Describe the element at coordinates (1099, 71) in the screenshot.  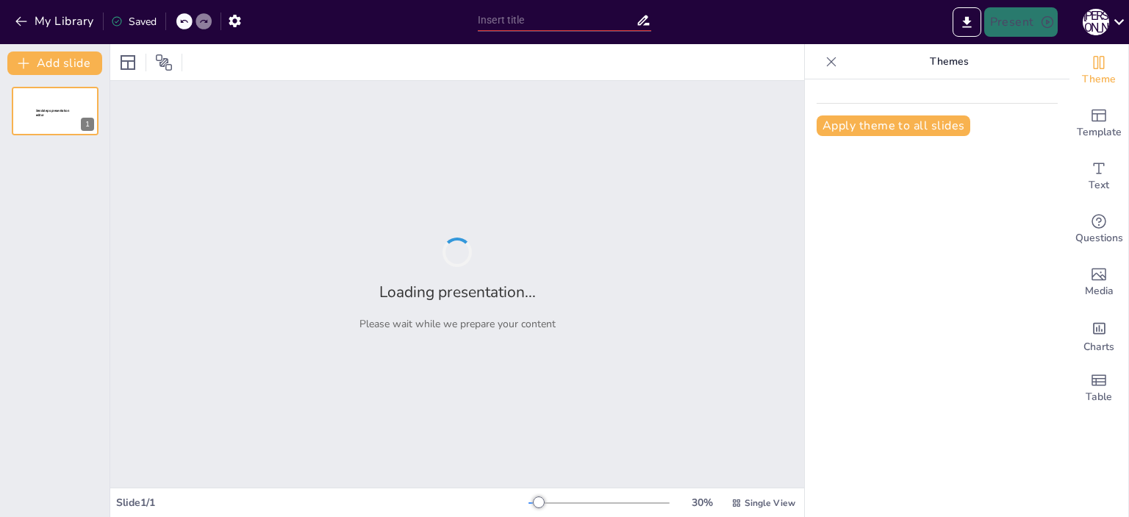
I see `div: Change the overall theme` at that location.